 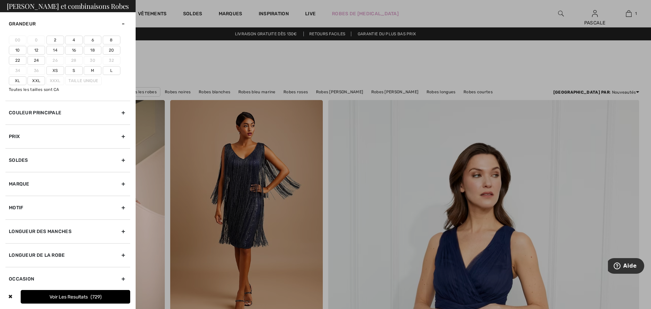 I want to click on div: Occasion, so click(x=68, y=279).